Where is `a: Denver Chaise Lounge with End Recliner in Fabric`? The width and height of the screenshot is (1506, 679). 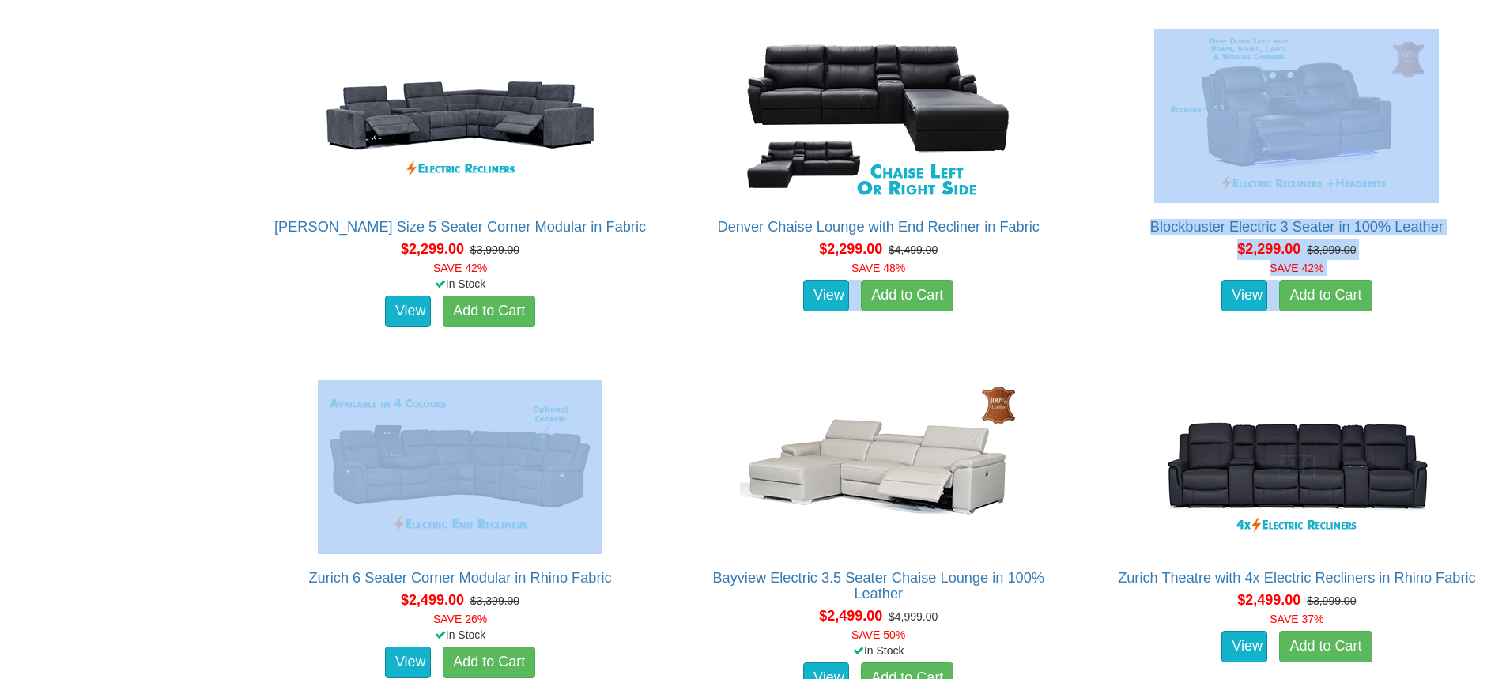 a: Denver Chaise Lounge with End Recliner in Fabric is located at coordinates (878, 227).